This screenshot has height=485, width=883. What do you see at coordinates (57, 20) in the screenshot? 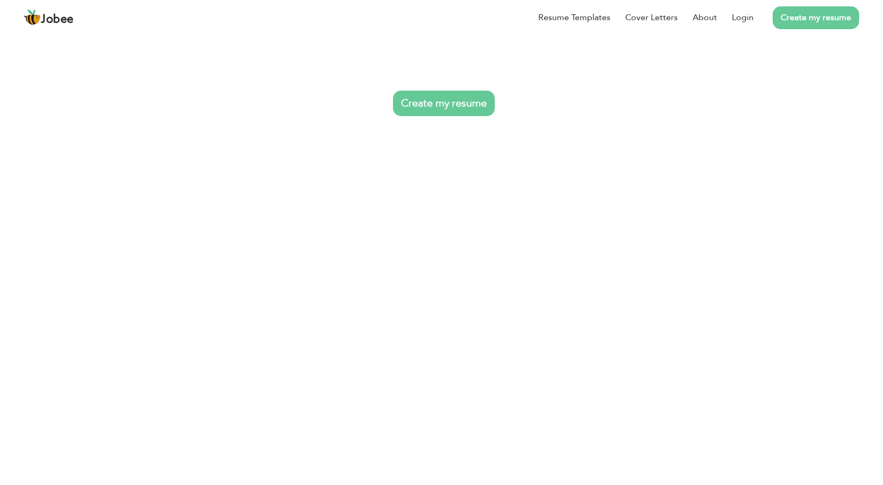
I see `span: Jobee` at bounding box center [57, 20].